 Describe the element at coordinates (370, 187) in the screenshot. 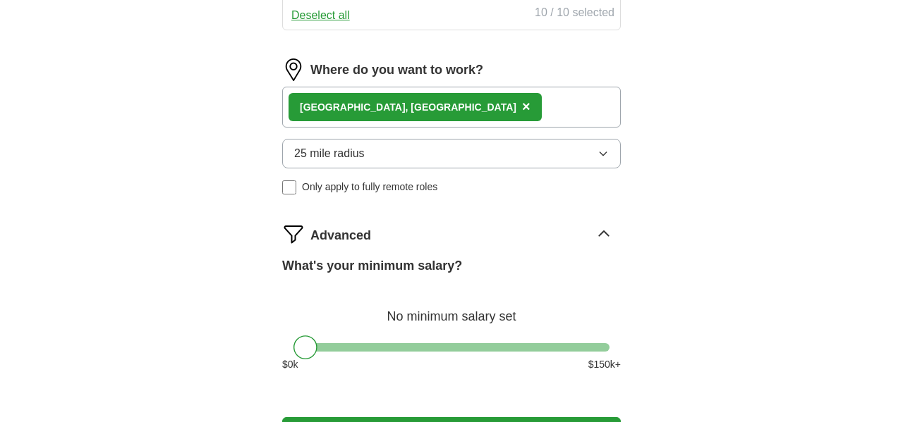

I see `span: Only apply to fully remote roles` at that location.